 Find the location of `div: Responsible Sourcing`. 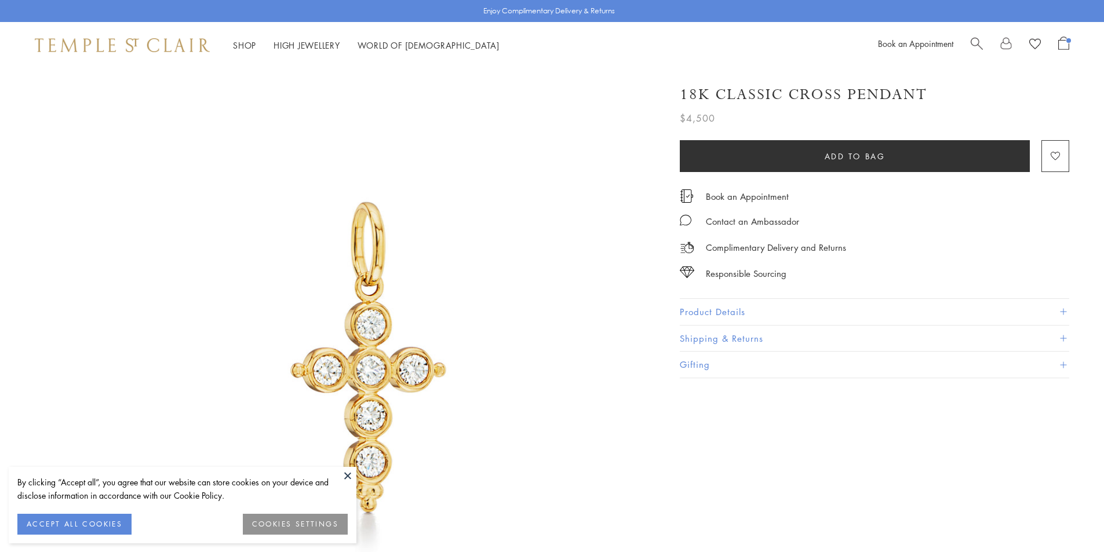

div: Responsible Sourcing is located at coordinates (746, 273).